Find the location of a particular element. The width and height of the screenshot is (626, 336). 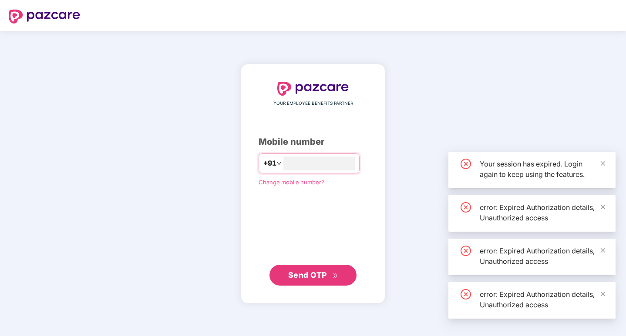

span: double-right is located at coordinates (335, 276).